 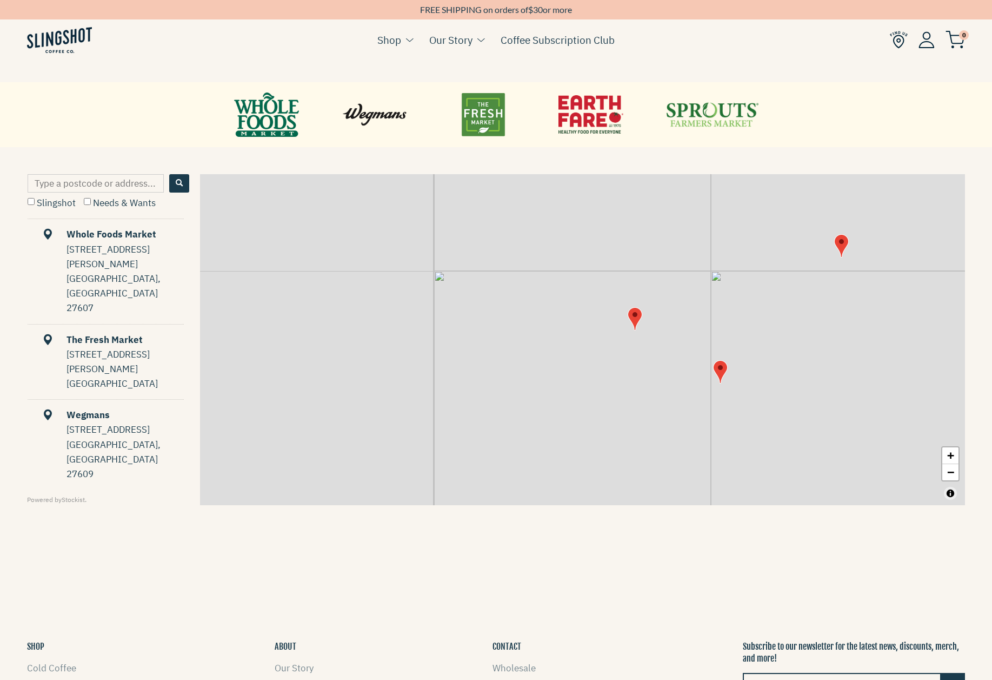 What do you see at coordinates (951, 455) in the screenshot?
I see `a: Zoom in` at bounding box center [951, 455].